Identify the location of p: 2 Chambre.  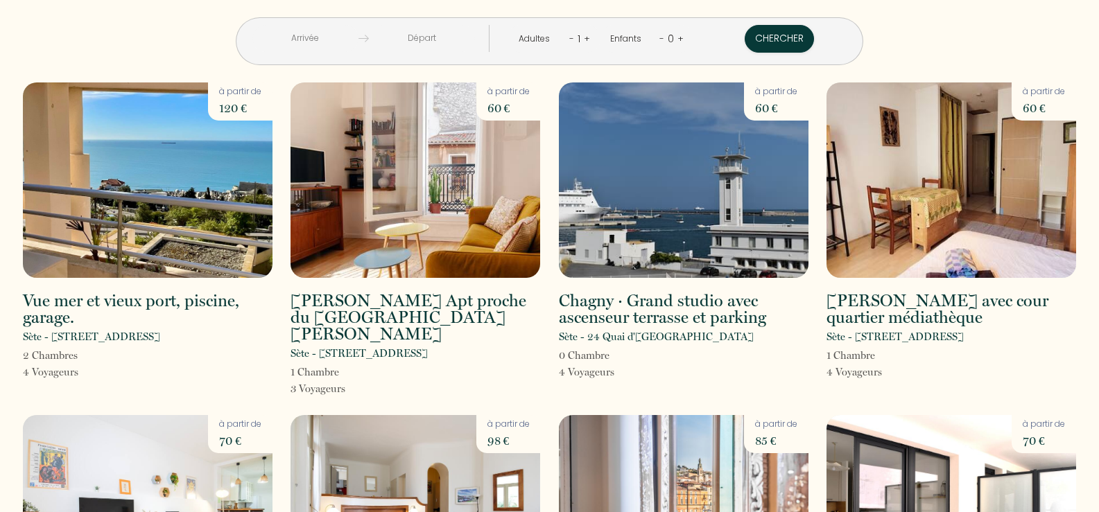
(51, 356).